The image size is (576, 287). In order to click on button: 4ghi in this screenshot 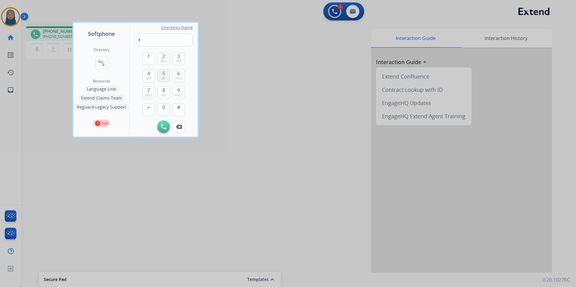, I will do `click(149, 76)`.